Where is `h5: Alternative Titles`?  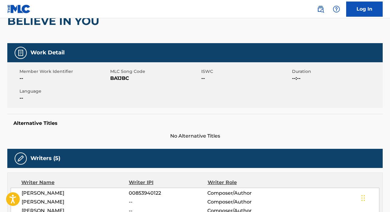 h5: Alternative Titles is located at coordinates (195, 124).